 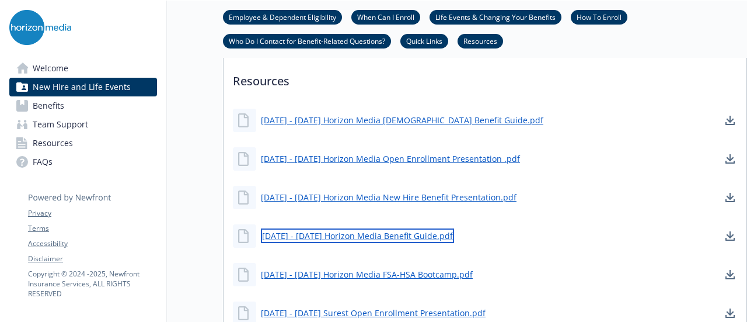 What do you see at coordinates (83, 68) in the screenshot?
I see `a: Welcome` at bounding box center [83, 68].